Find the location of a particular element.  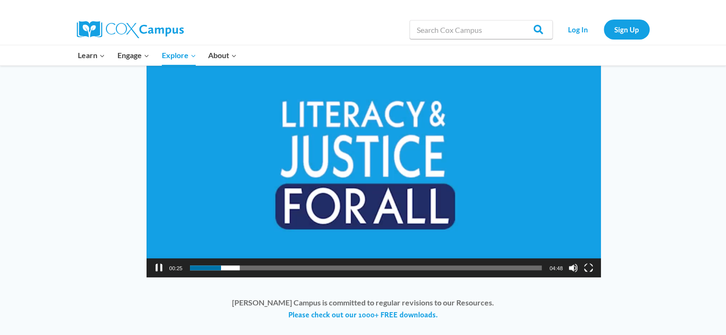

a: Sign Up is located at coordinates (626, 29).